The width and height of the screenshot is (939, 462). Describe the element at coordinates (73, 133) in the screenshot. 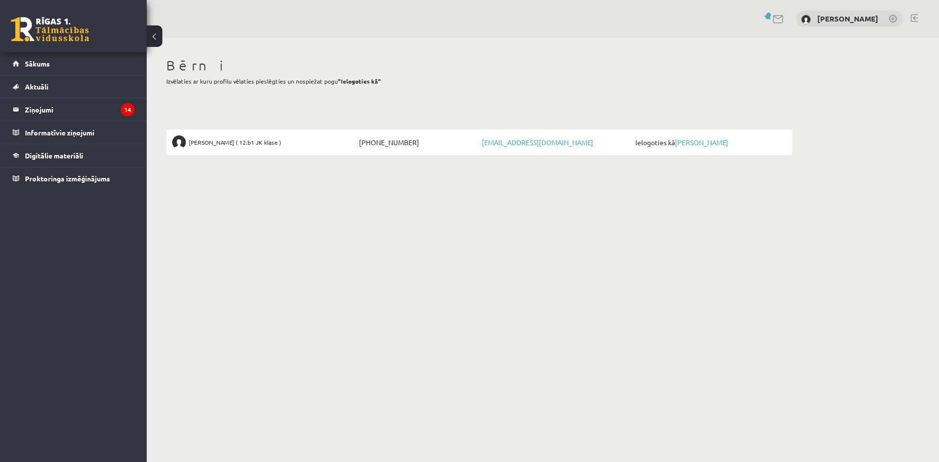

I see `a: Informatīvie ziņojumi` at that location.